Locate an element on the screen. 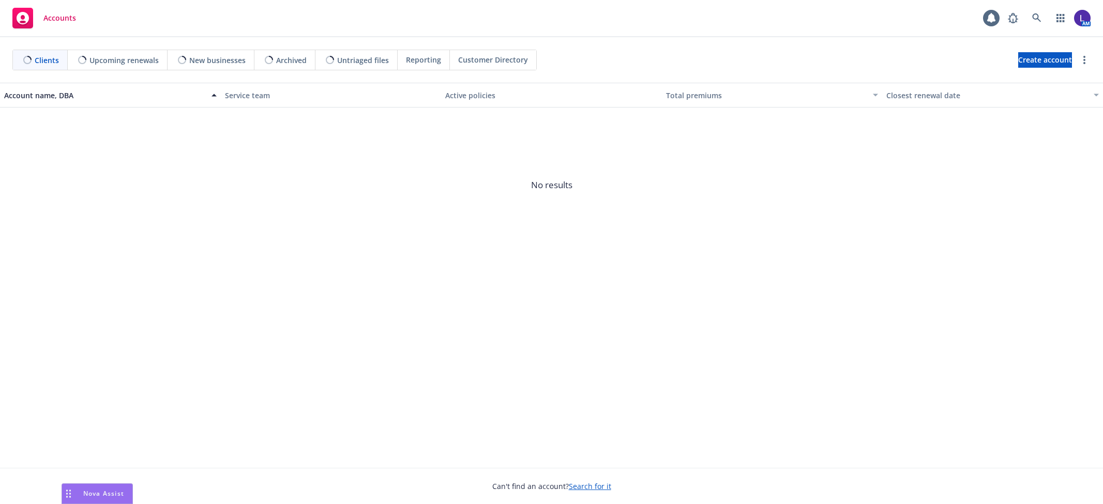  button: Total premiums is located at coordinates (772, 95).